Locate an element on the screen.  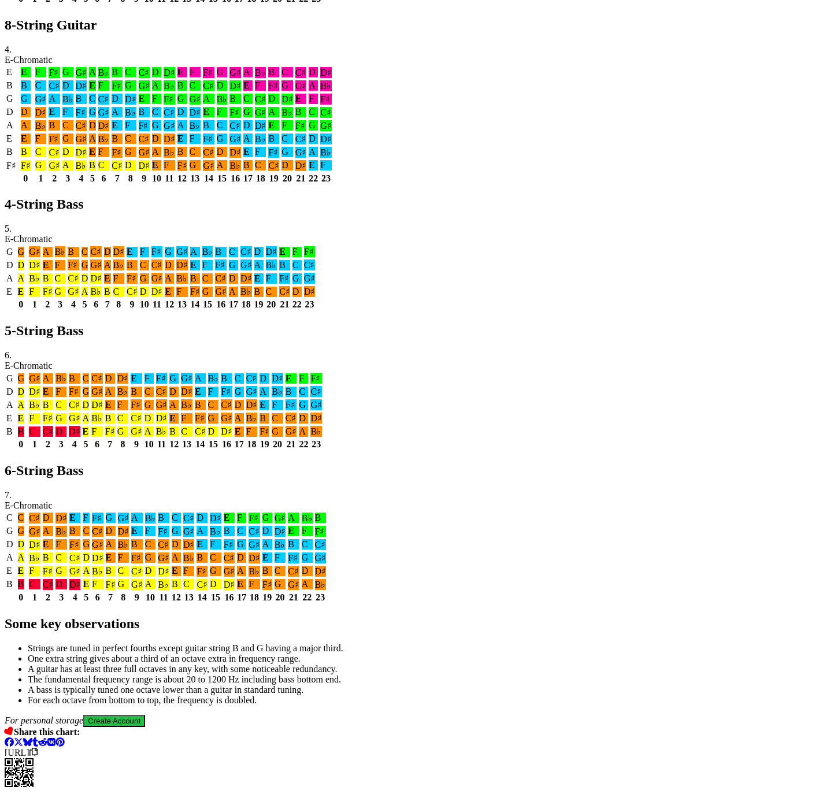
th: 8 is located at coordinates (131, 179).